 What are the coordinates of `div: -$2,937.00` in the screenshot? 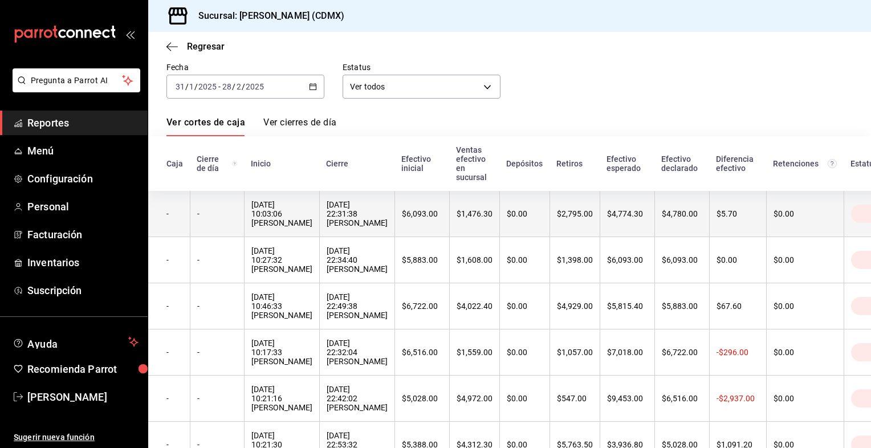 It's located at (738, 399).